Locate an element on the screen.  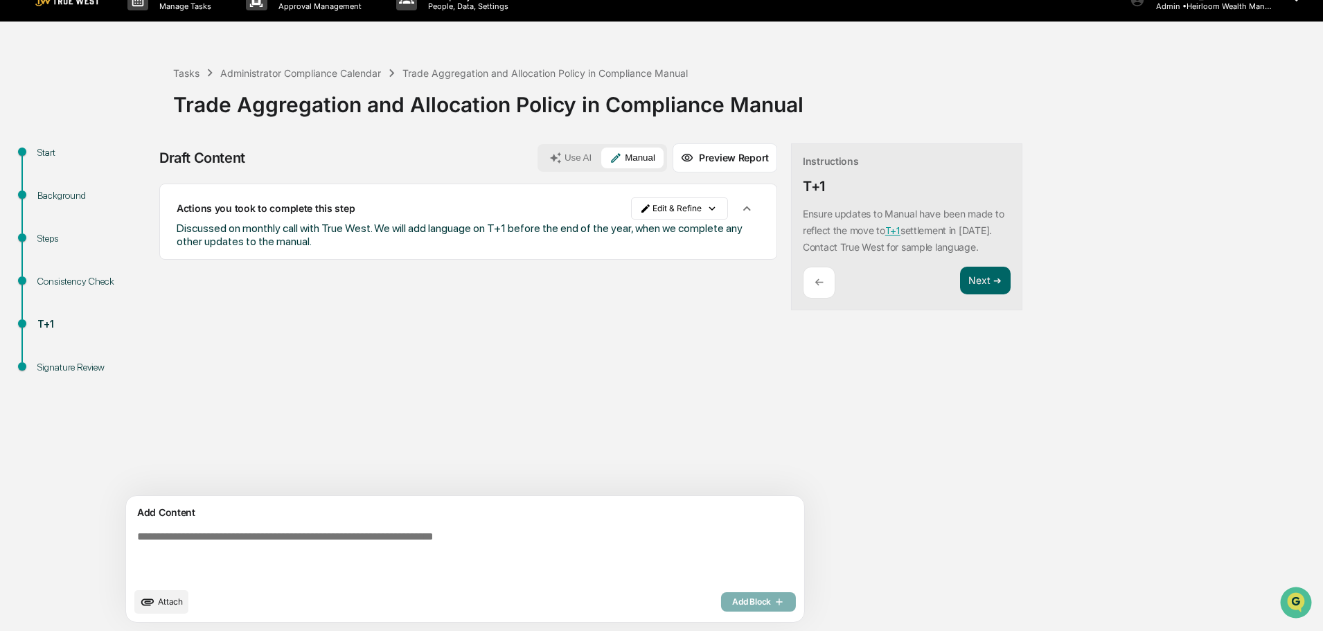
img: 1746055101610-c473b297-6a78-478c-a979-82029cc54cd1 is located at coordinates (26, 118).